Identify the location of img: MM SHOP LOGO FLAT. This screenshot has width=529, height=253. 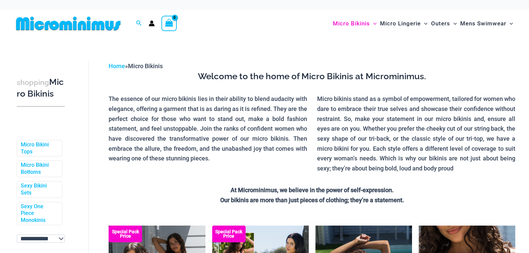
(68, 23).